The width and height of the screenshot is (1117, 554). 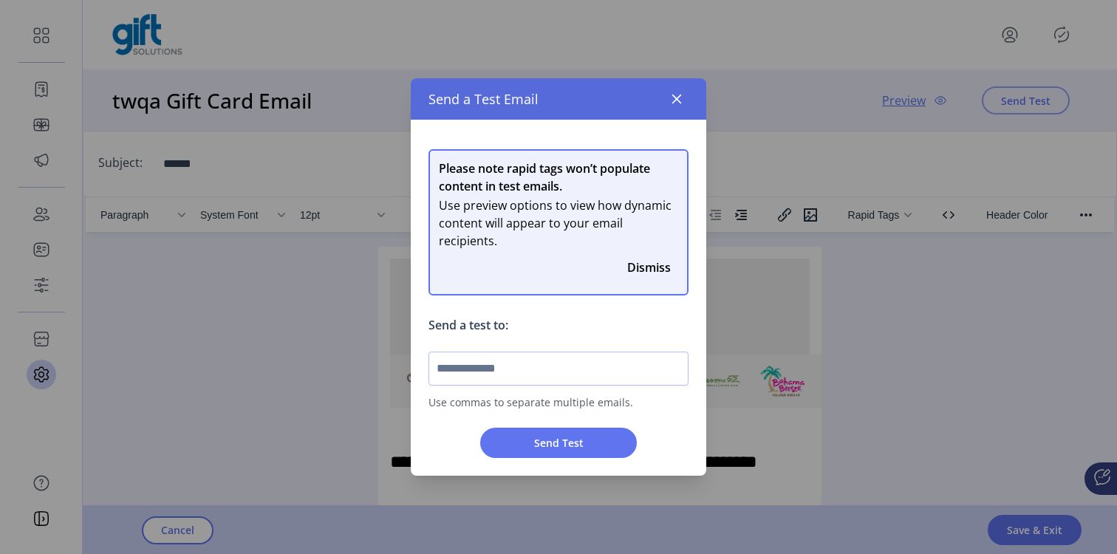 What do you see at coordinates (483, 99) in the screenshot?
I see `span: Send a Test Email` at bounding box center [483, 99].